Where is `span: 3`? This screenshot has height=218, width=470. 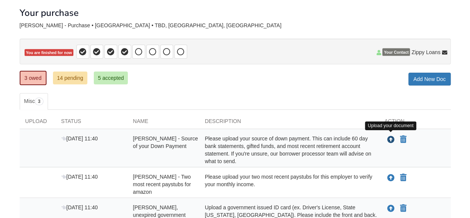 span: 3 is located at coordinates (39, 101).